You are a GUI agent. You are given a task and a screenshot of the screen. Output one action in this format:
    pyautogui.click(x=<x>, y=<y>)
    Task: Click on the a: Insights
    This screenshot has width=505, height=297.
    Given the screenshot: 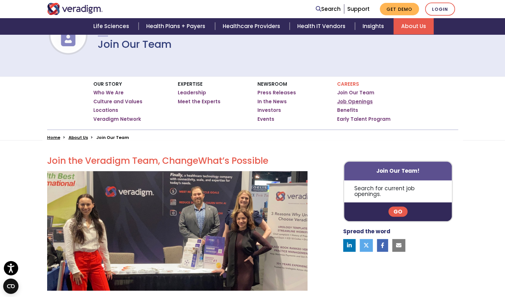 What is the action you would take?
    pyautogui.click(x=374, y=26)
    